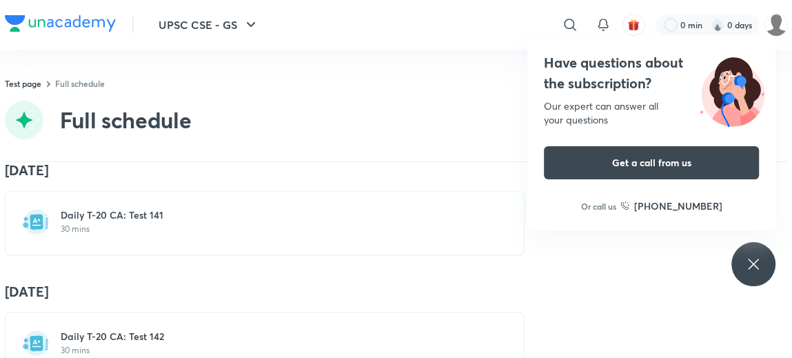  What do you see at coordinates (60, 23) in the screenshot?
I see `img: Company Logo` at bounding box center [60, 23].